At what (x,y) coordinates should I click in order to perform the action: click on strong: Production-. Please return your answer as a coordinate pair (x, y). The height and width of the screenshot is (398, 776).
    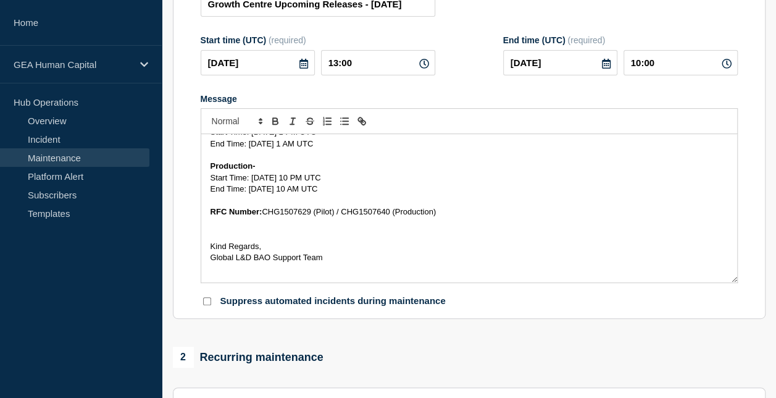
    Looking at the image, I should click on (233, 165).